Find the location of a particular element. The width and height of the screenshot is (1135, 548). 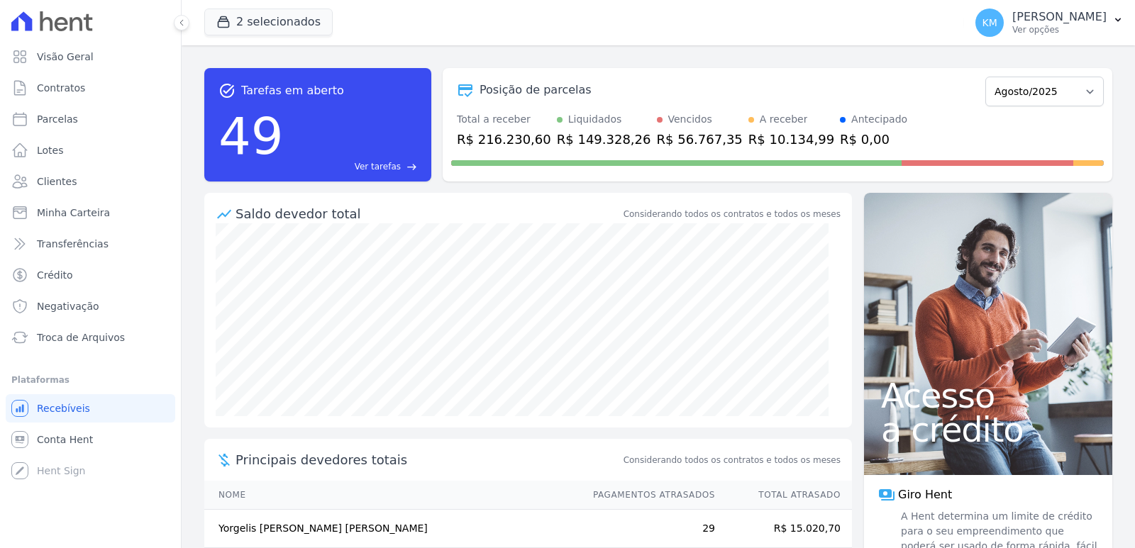

div: A receber is located at coordinates (784, 119).